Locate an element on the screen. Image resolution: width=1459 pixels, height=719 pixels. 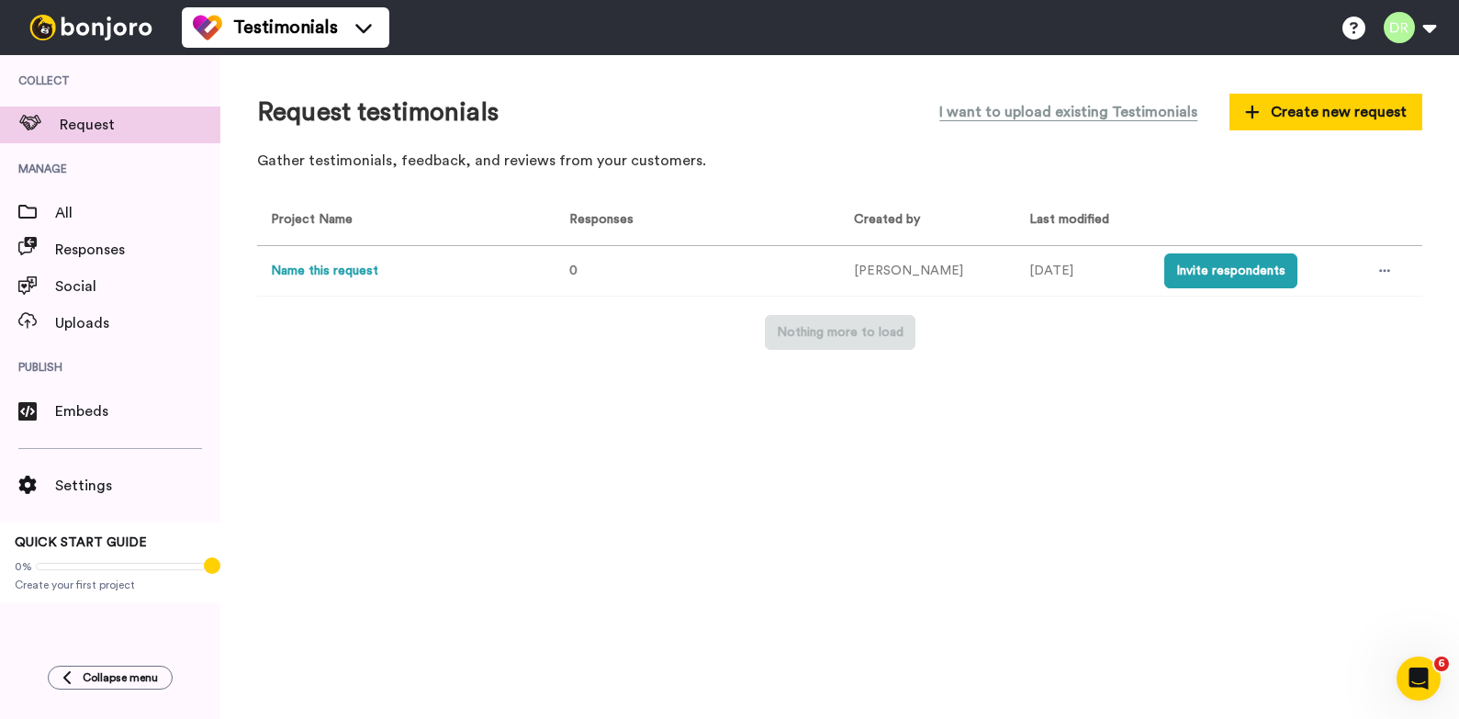
h1: Request testimonials is located at coordinates (377, 112).